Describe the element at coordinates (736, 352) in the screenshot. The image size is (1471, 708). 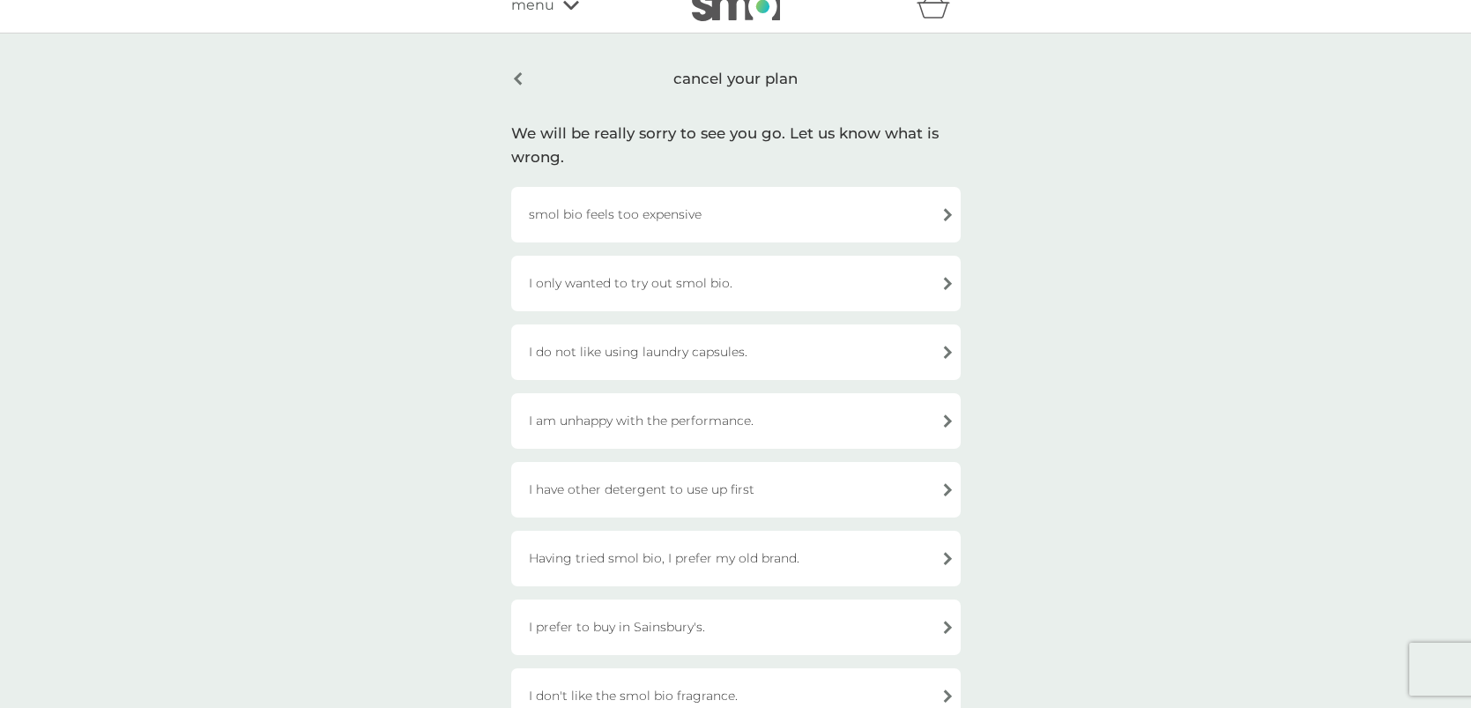
I see `div: I do not like using laundry capsules.` at that location.